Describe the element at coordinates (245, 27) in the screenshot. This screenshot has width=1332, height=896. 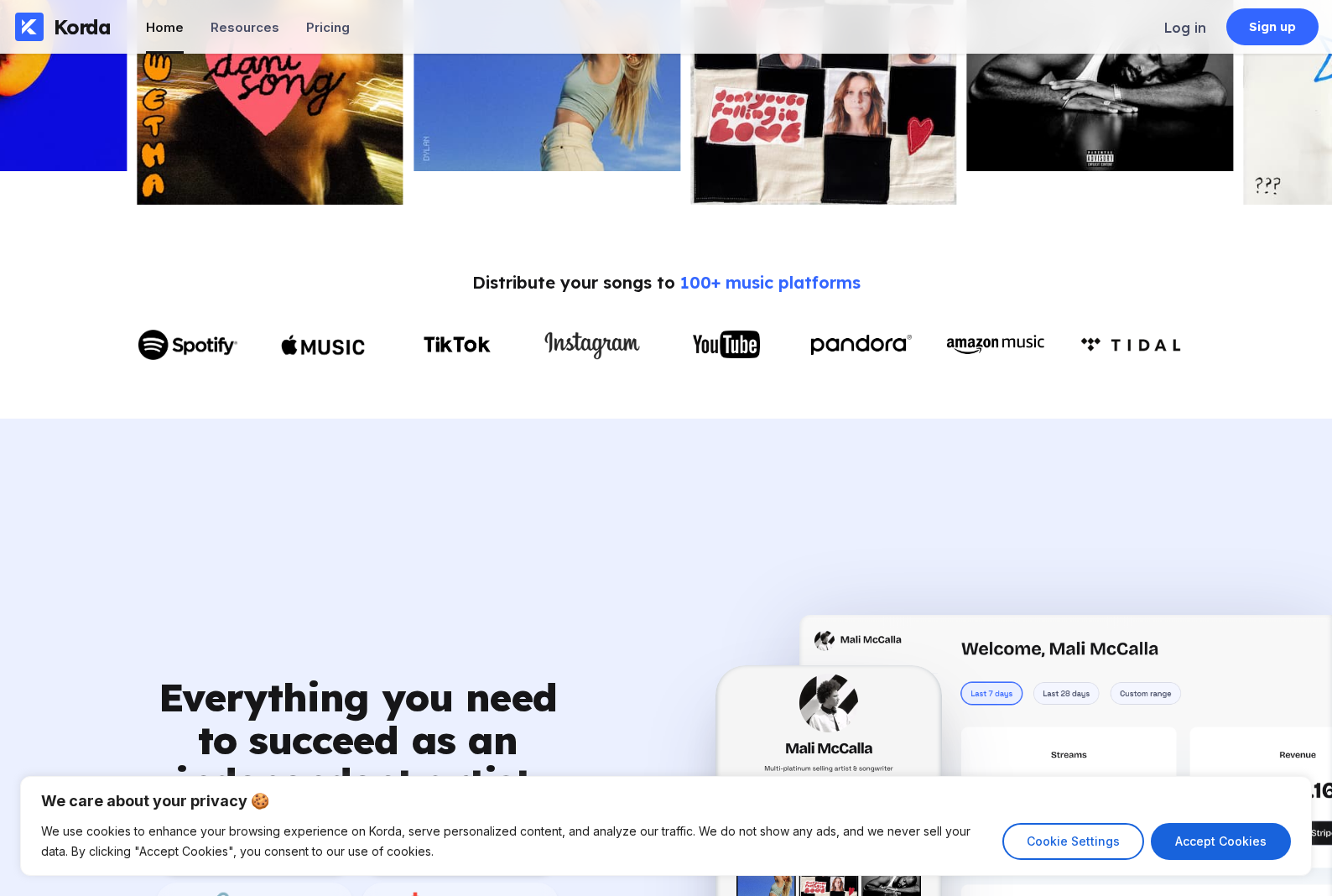
I see `div: Resources` at that location.